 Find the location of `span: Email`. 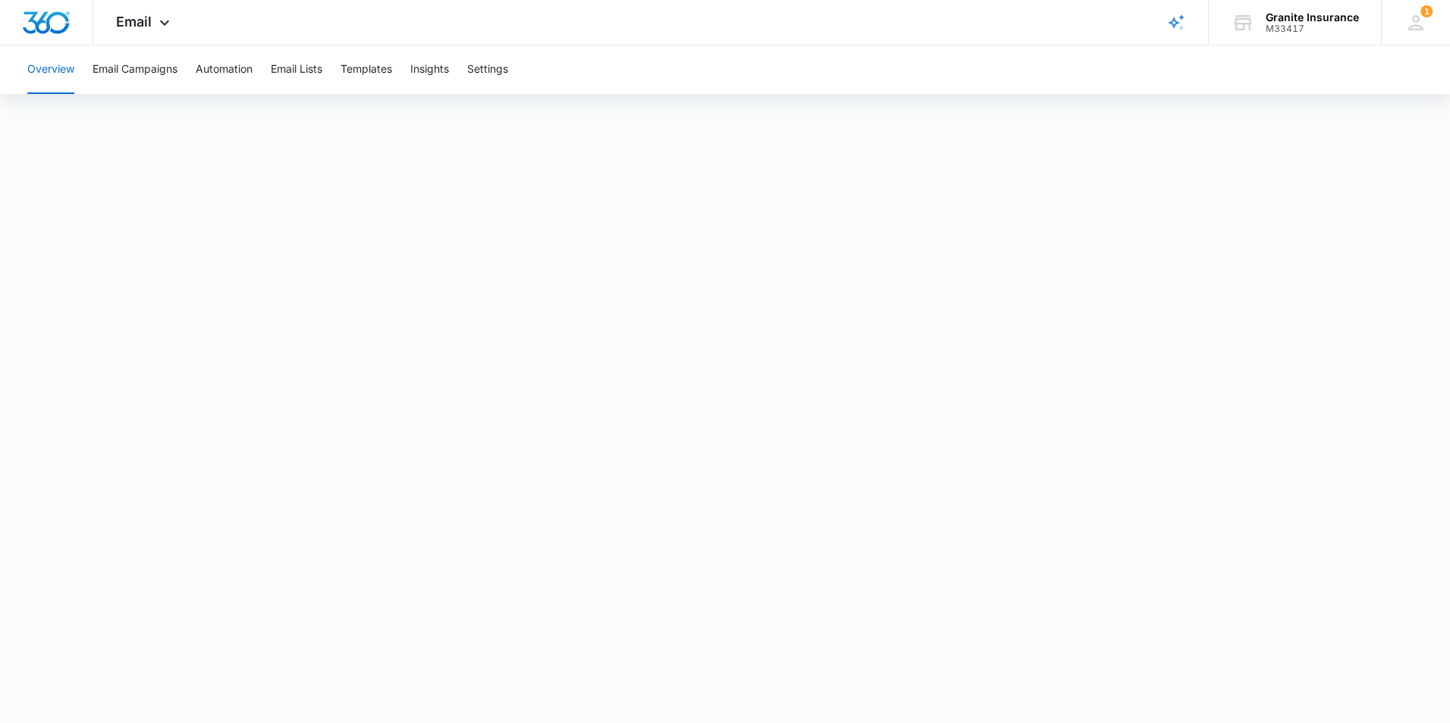

span: Email is located at coordinates (133, 21).